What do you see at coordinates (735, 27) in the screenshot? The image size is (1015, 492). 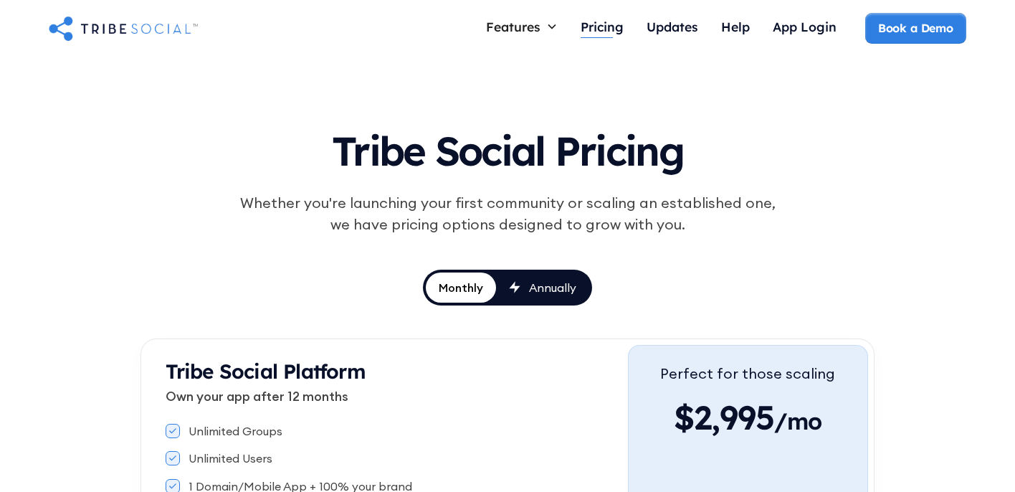 I see `div: Help` at bounding box center [735, 27].